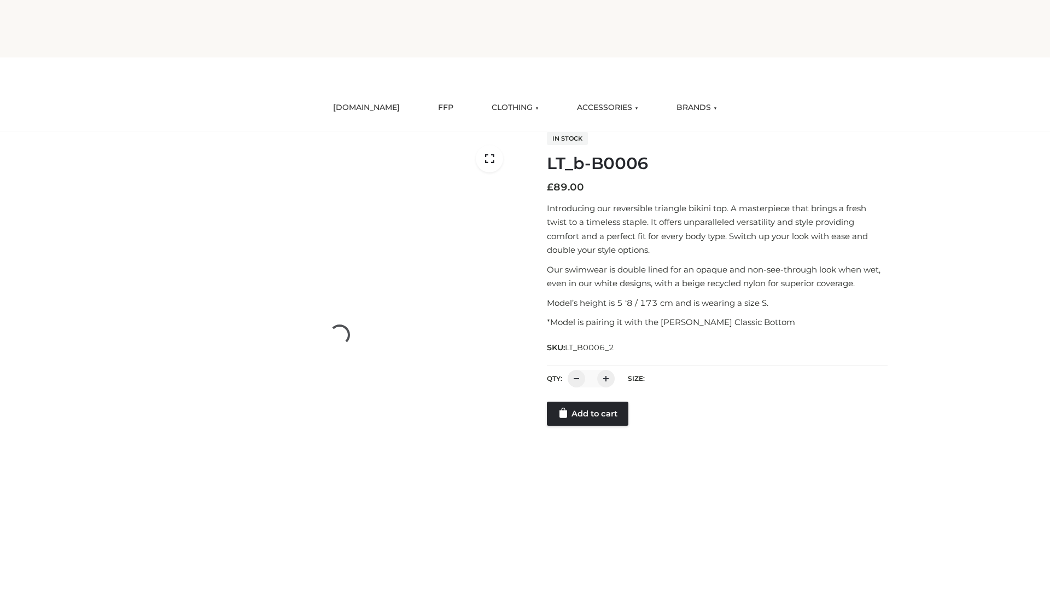 This screenshot has height=591, width=1050. What do you see at coordinates (717, 229) in the screenshot?
I see `p: Introducing our reversible triangle bikini top. A masterpiece that brings a fresh twist to a time...` at bounding box center [717, 229].